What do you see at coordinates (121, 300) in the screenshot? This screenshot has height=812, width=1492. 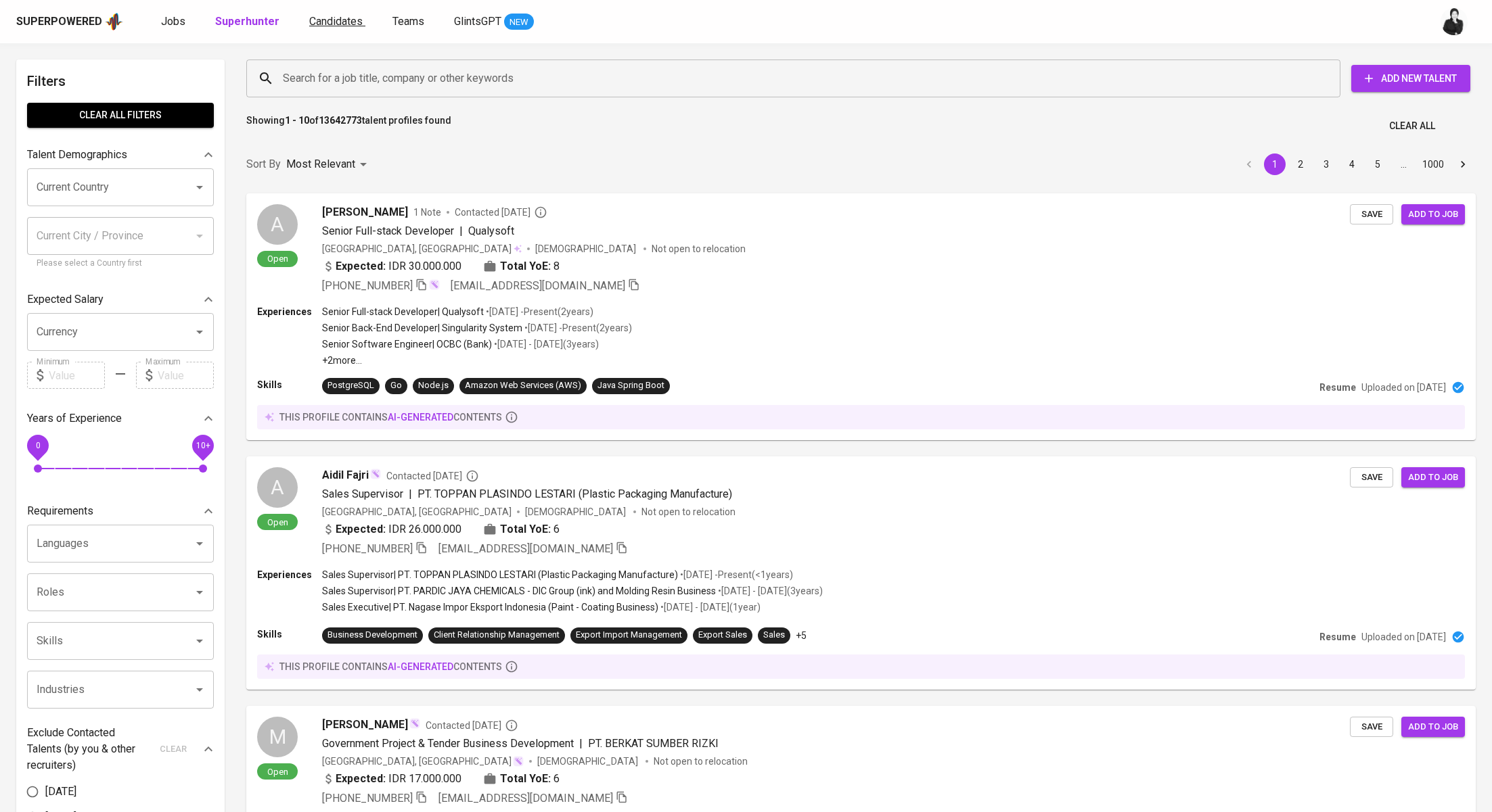 I see `div: Expected Salary` at bounding box center [121, 300].